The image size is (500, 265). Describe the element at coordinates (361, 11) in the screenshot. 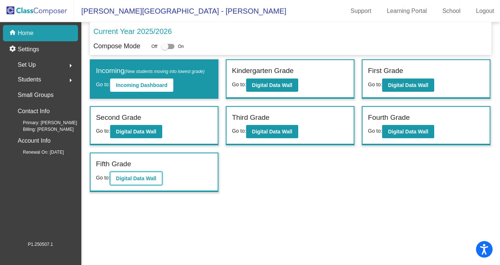

I see `a: Support` at that location.